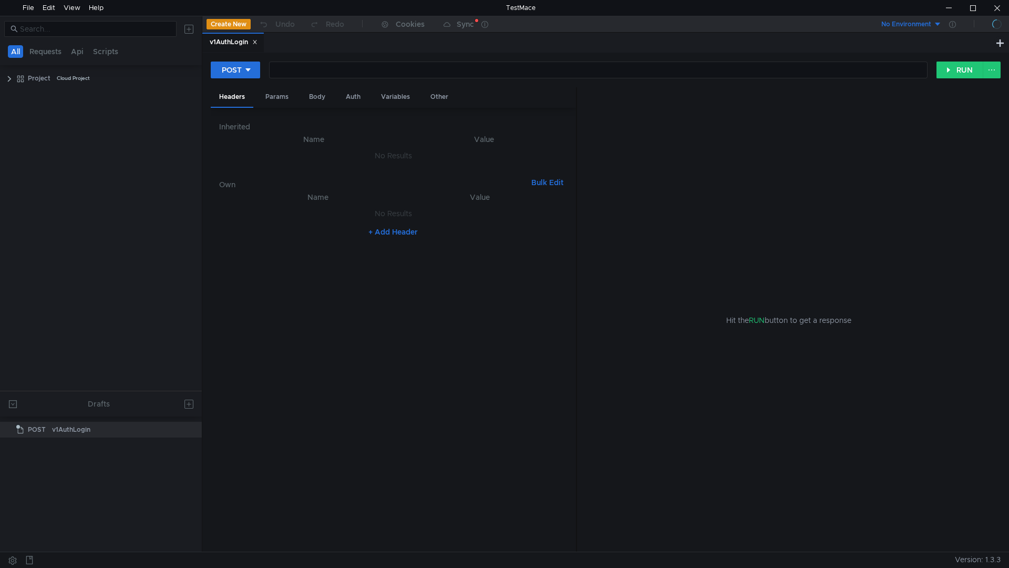  Describe the element at coordinates (317, 97) in the screenshot. I see `div: Body` at that location.